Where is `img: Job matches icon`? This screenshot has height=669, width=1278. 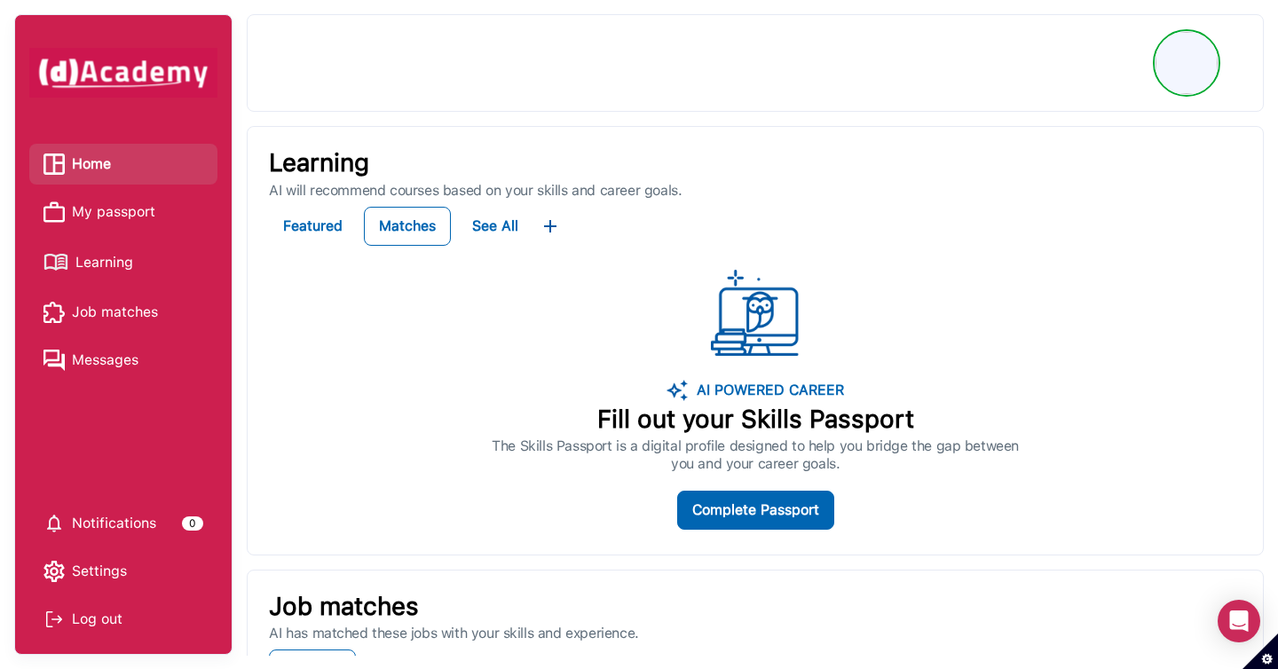 img: Job matches icon is located at coordinates (54, 312).